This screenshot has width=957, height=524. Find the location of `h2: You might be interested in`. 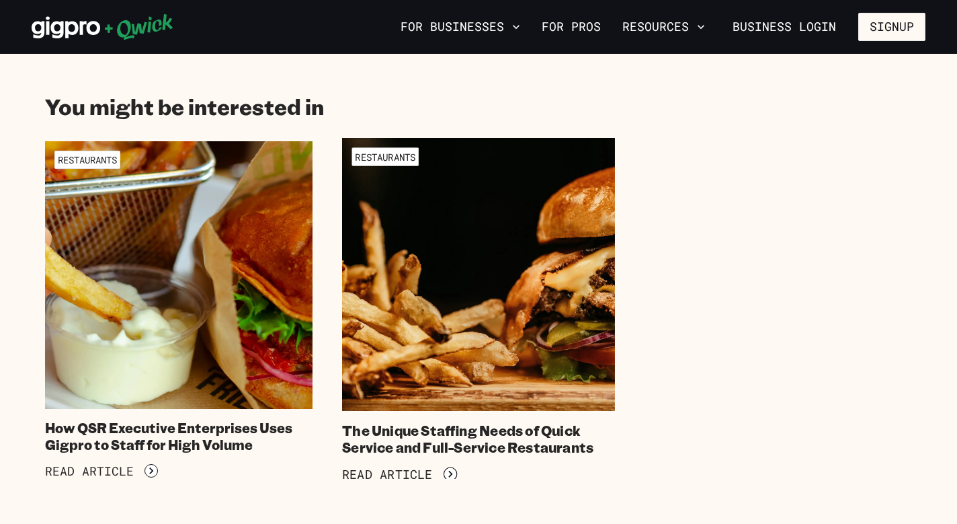

h2: You might be interested in is located at coordinates (184, 106).